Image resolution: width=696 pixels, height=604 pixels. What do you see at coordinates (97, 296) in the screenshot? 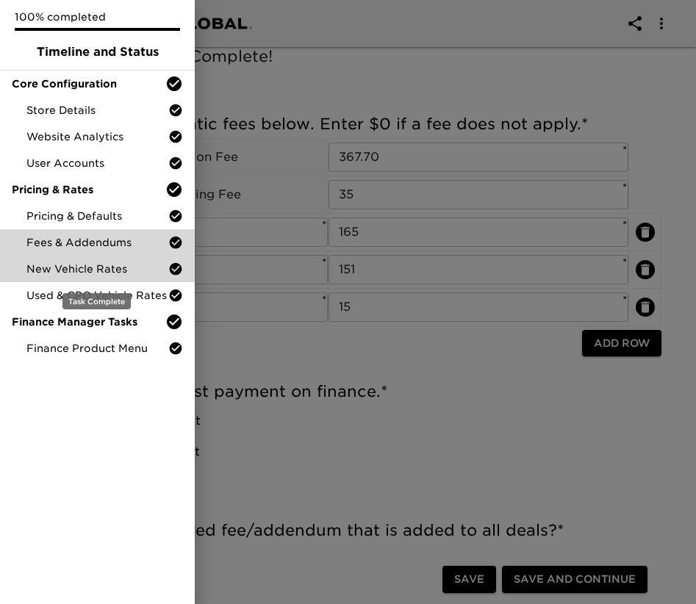
I see `span: Used & CPO Vehicle Rates` at bounding box center [97, 296].